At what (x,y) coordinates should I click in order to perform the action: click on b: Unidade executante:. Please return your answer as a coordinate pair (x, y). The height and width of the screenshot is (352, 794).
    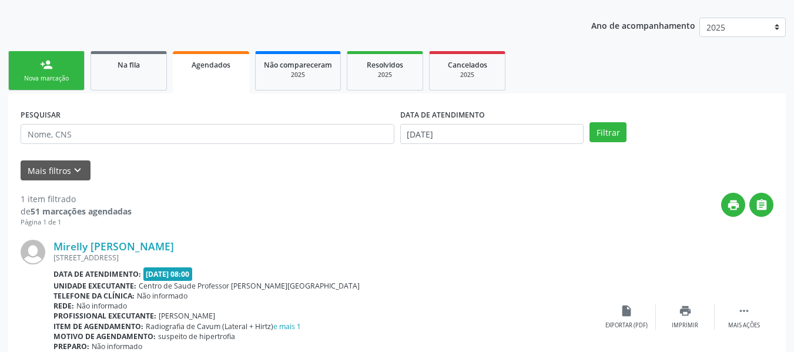
    Looking at the image, I should click on (95, 286).